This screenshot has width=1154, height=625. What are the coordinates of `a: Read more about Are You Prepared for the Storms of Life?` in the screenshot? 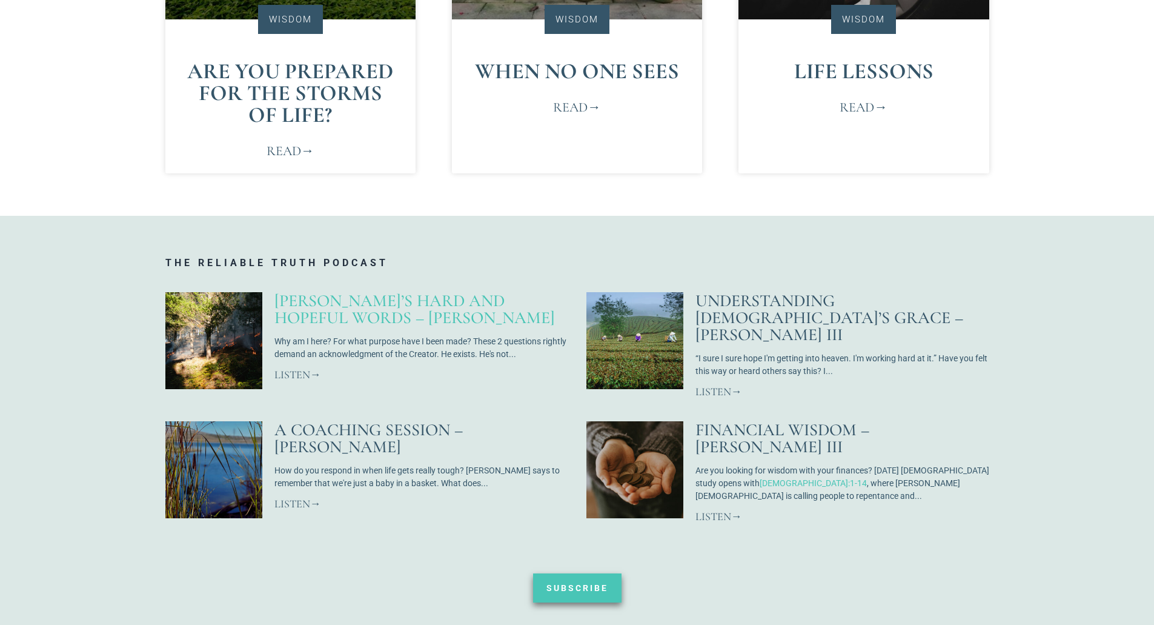 It's located at (290, 151).